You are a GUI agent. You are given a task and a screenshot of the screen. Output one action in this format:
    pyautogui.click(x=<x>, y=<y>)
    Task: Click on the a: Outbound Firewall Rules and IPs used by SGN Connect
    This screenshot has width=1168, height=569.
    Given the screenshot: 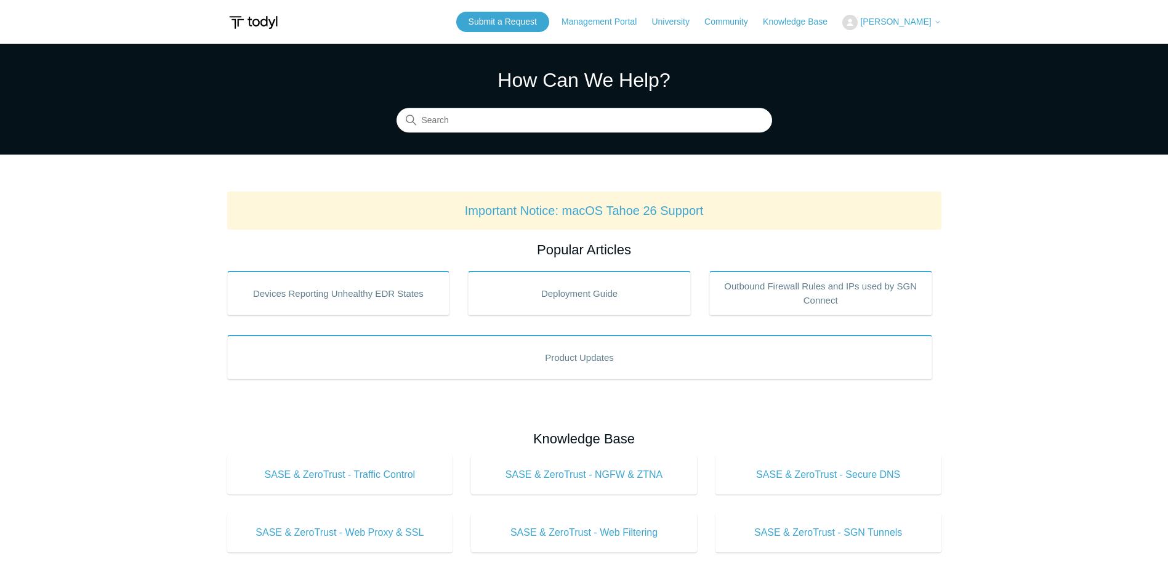 What is the action you would take?
    pyautogui.click(x=821, y=293)
    